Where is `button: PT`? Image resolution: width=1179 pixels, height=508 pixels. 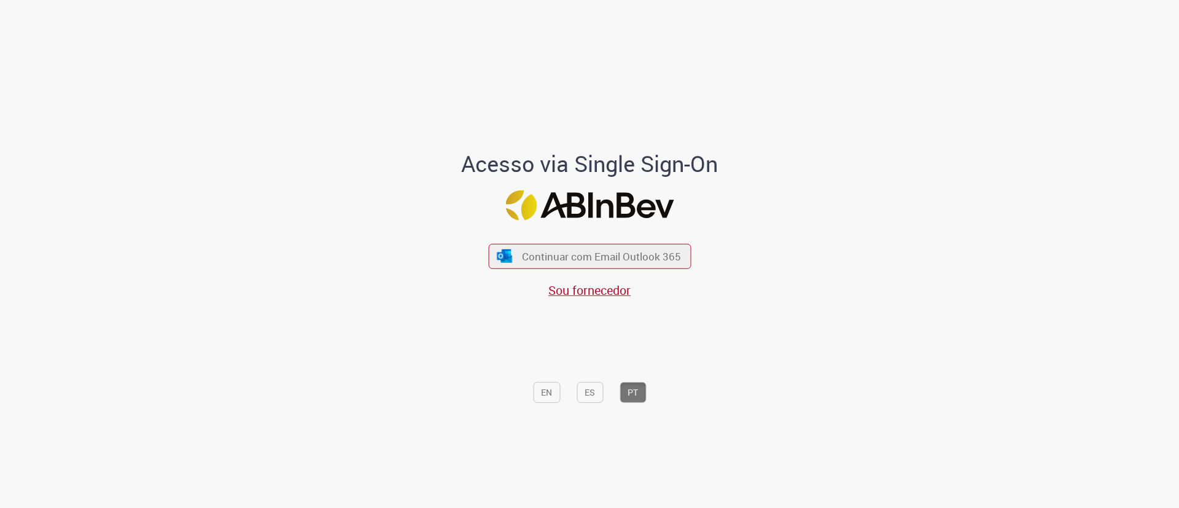
button: PT is located at coordinates (632, 392).